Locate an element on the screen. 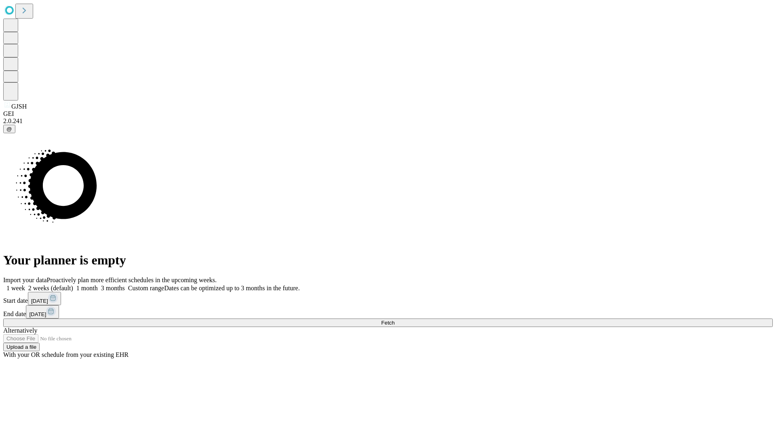 This screenshot has width=776, height=436. span: 1 week is located at coordinates (16, 288).